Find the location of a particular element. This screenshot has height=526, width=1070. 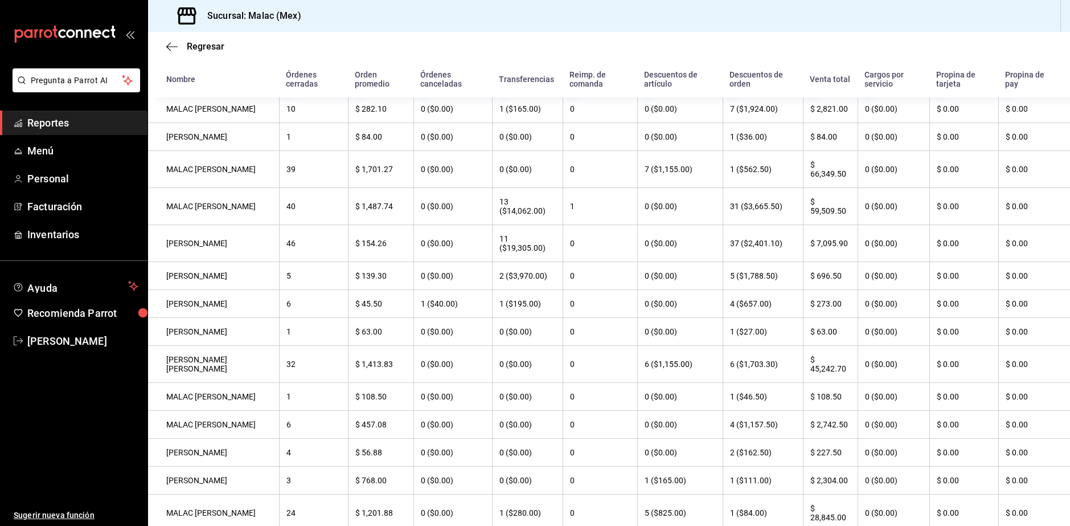

th: $ 56.88 is located at coordinates (380, 452).